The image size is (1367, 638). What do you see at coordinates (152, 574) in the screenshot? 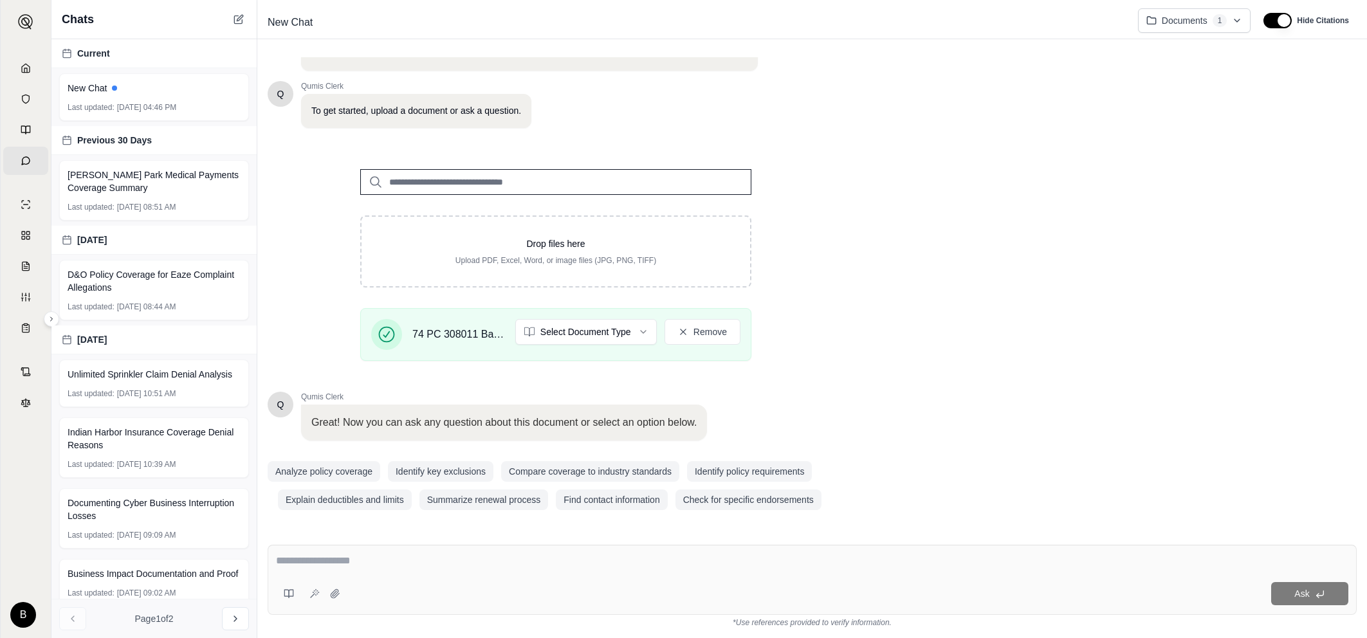
I see `span: Business Impact Documentation and Proof` at bounding box center [152, 574].